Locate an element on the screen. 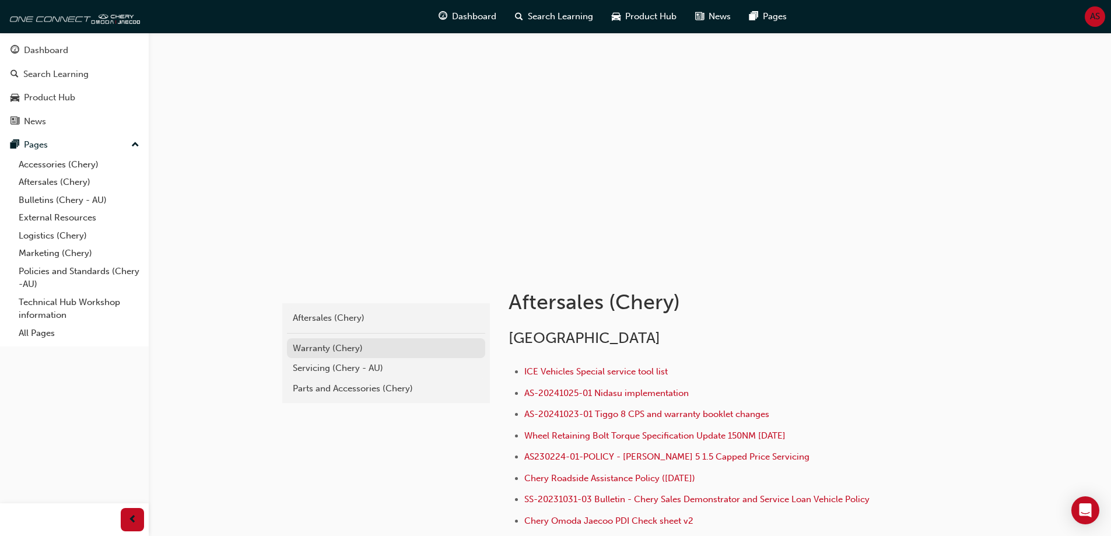  span: AS is located at coordinates (1094, 16).